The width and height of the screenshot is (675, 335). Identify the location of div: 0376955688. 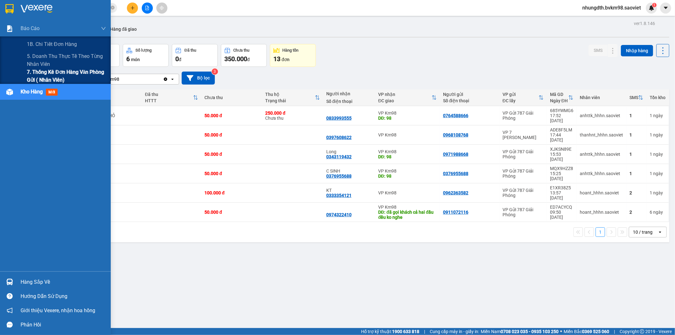
(339, 176).